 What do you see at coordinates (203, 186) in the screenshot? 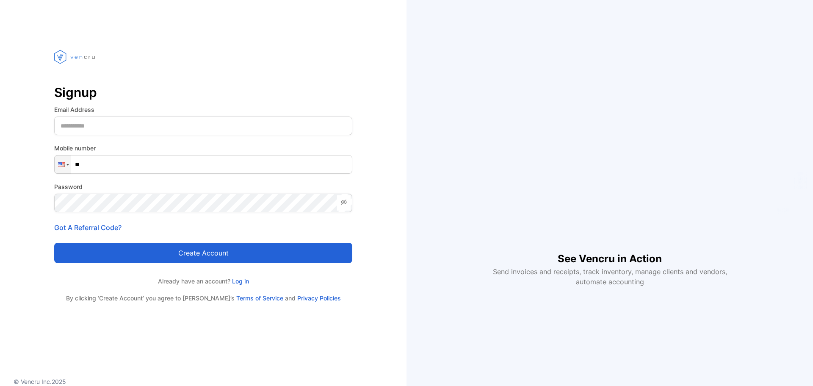
I see `label: Password` at bounding box center [203, 186].